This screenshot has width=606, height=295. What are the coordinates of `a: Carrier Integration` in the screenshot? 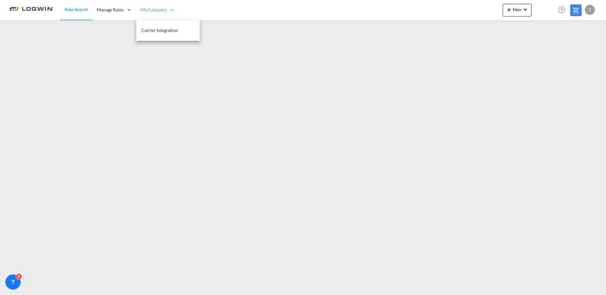 It's located at (168, 30).